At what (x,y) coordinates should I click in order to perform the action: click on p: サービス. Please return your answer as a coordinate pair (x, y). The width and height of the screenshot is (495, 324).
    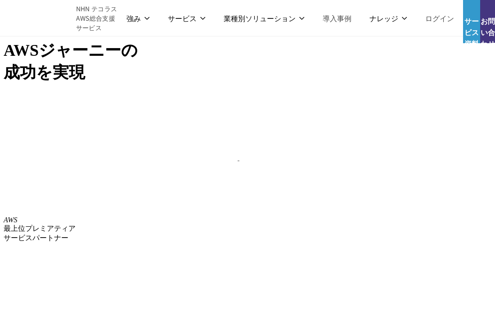
    Looking at the image, I should click on (187, 18).